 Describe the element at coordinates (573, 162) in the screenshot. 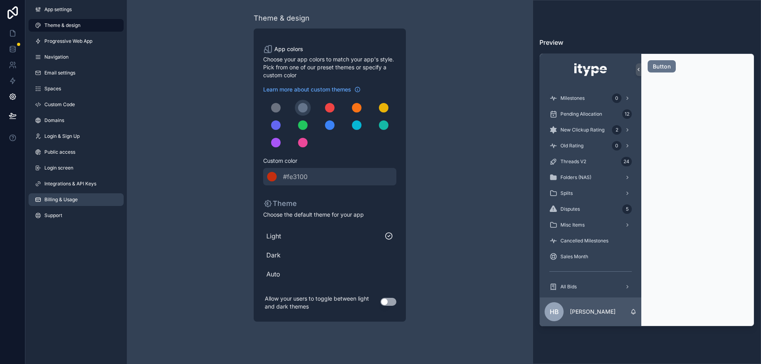

I see `span: Threads V2` at that location.